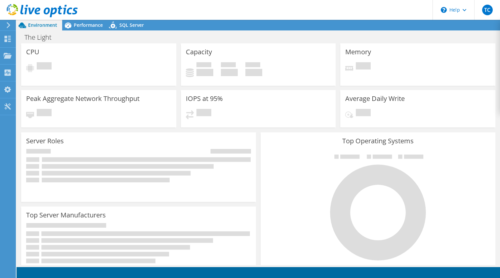 Image resolution: width=500 pixels, height=278 pixels. What do you see at coordinates (199, 52) in the screenshot?
I see `h3: Capacity` at bounding box center [199, 52].